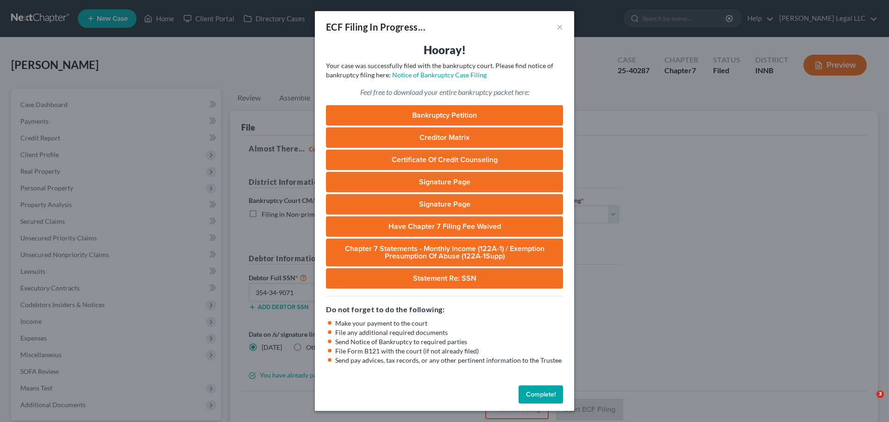 Image resolution: width=889 pixels, height=422 pixels. What do you see at coordinates (449, 351) in the screenshot?
I see `li: File Form B121 with the court (if not already filed)` at bounding box center [449, 351].